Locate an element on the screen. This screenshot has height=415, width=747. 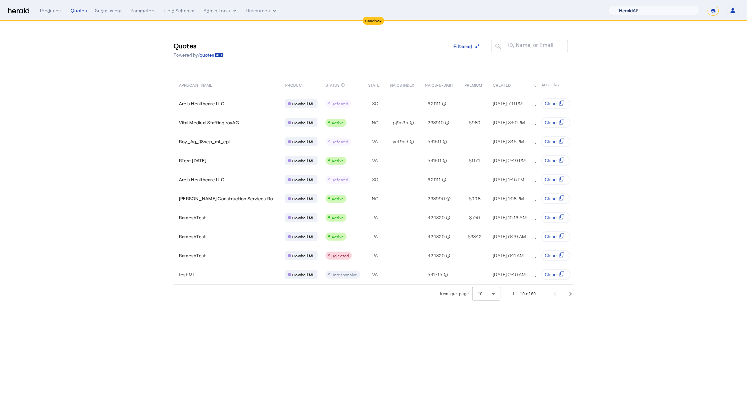
span: 238990 is located at coordinates (437, 199).